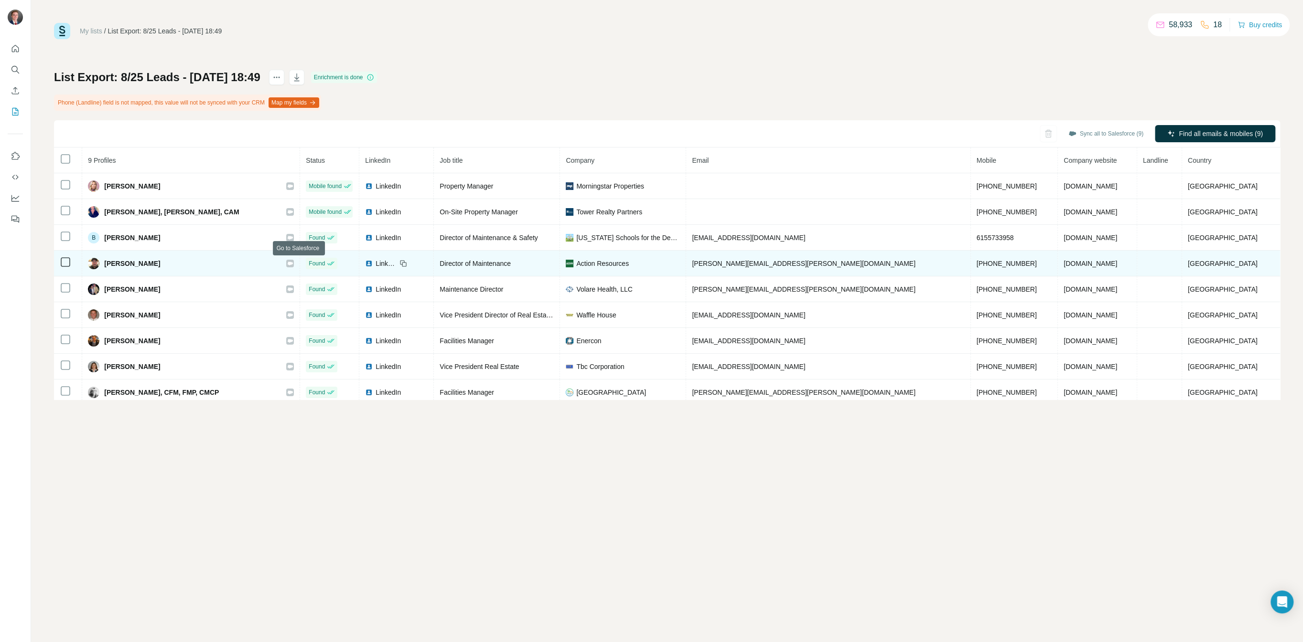  What do you see at coordinates (466, 186) in the screenshot?
I see `span: Property Manager` at bounding box center [466, 186].